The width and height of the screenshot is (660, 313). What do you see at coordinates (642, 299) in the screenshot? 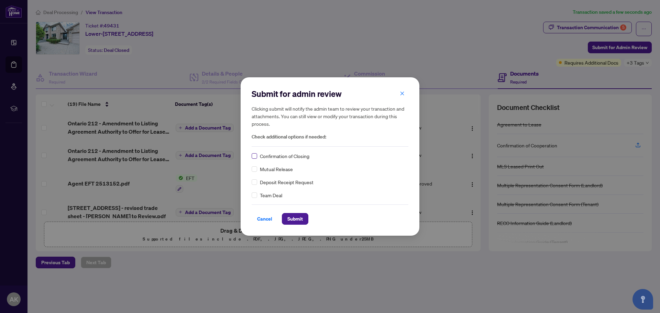
I see `button: Open asap` at bounding box center [642, 299].